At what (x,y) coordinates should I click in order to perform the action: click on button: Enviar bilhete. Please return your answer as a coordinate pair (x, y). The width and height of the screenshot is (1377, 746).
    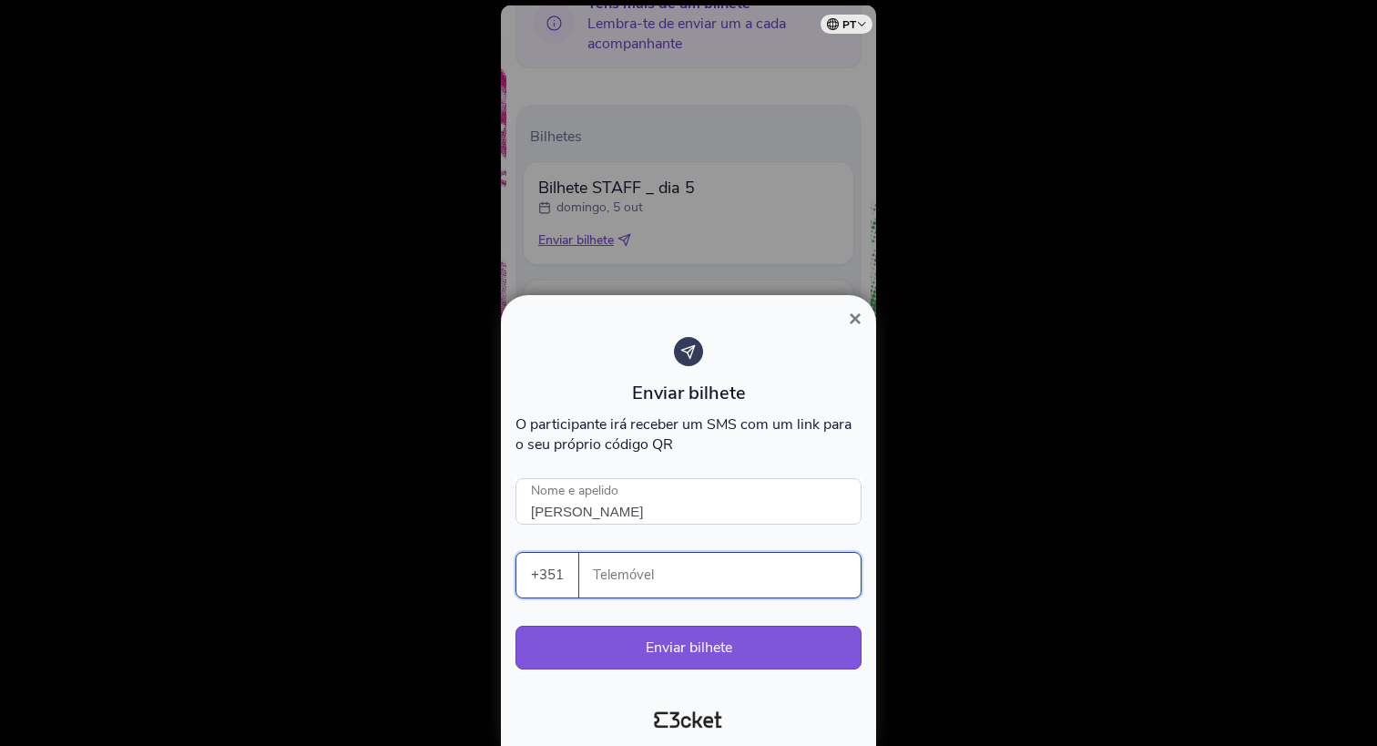
    Looking at the image, I should click on (688, 647).